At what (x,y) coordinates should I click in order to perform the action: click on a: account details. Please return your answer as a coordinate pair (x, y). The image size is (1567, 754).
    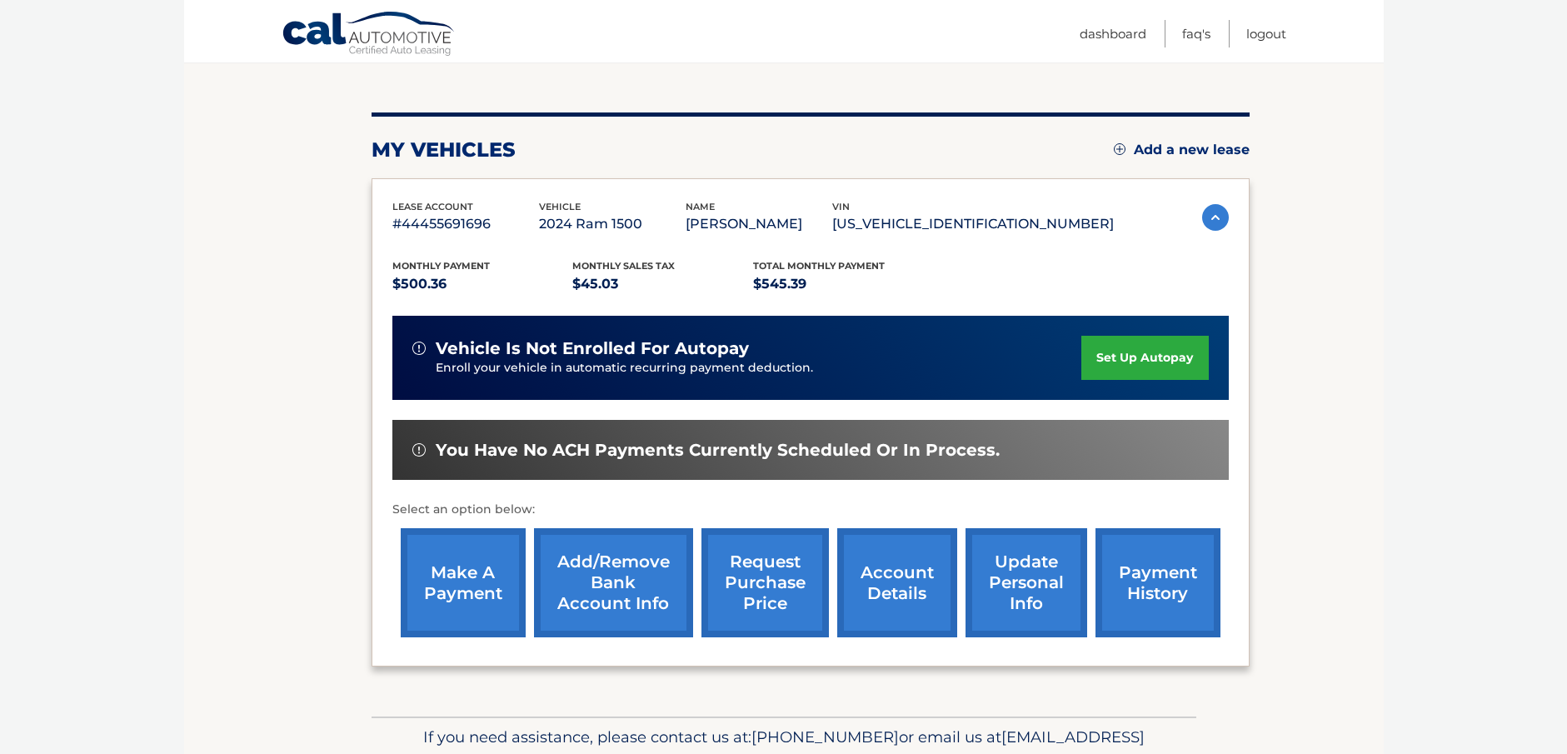
    Looking at the image, I should click on (897, 582).